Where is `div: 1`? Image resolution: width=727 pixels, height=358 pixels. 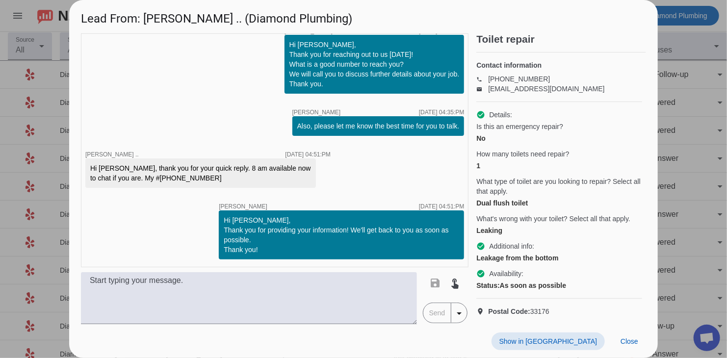 div: 1 is located at coordinates (559, 166).